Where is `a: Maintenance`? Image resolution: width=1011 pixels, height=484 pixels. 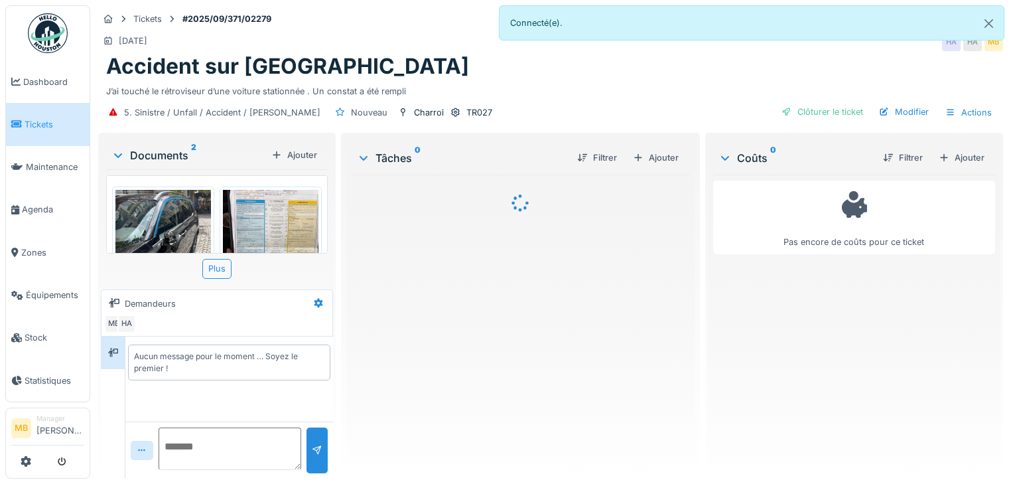 a: Maintenance is located at coordinates (48, 167).